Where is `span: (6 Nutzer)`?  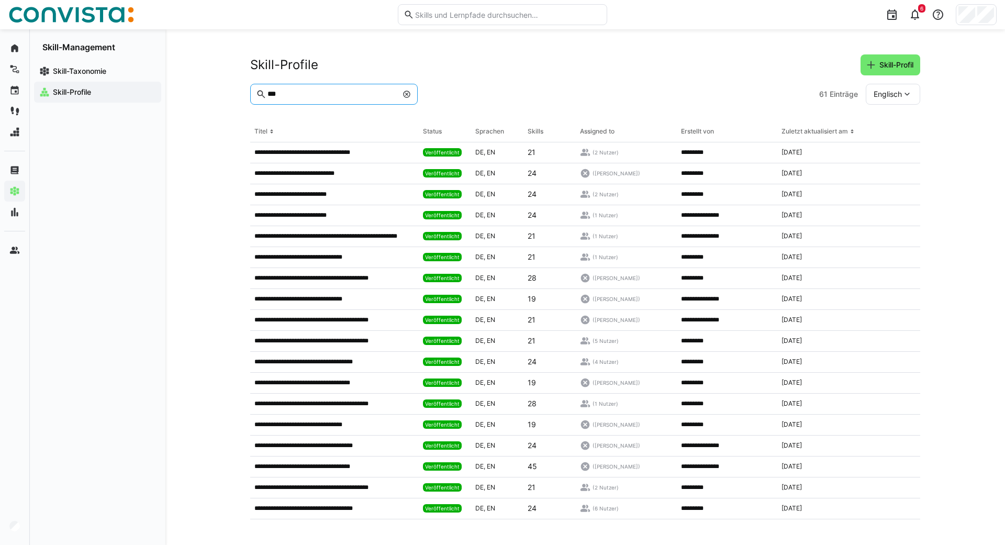
span: (6 Nutzer) is located at coordinates (605, 508).